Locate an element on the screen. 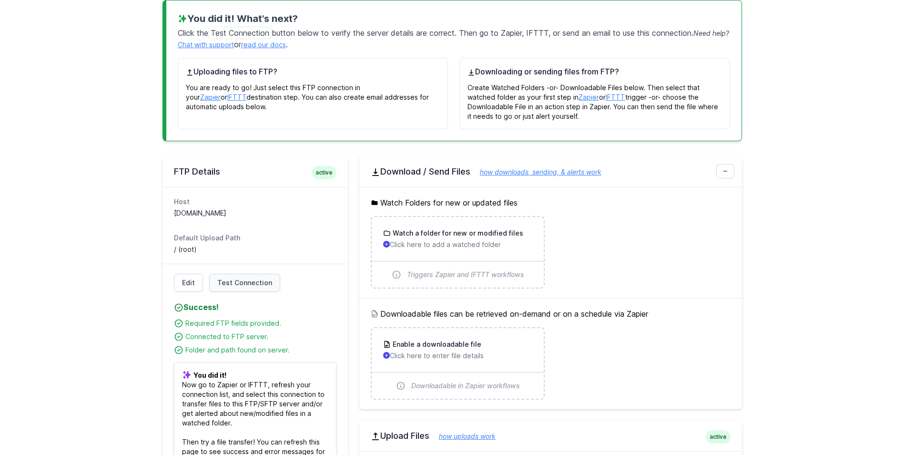  h4: Downloading or sending files from FTP? is located at coordinates (595, 72).